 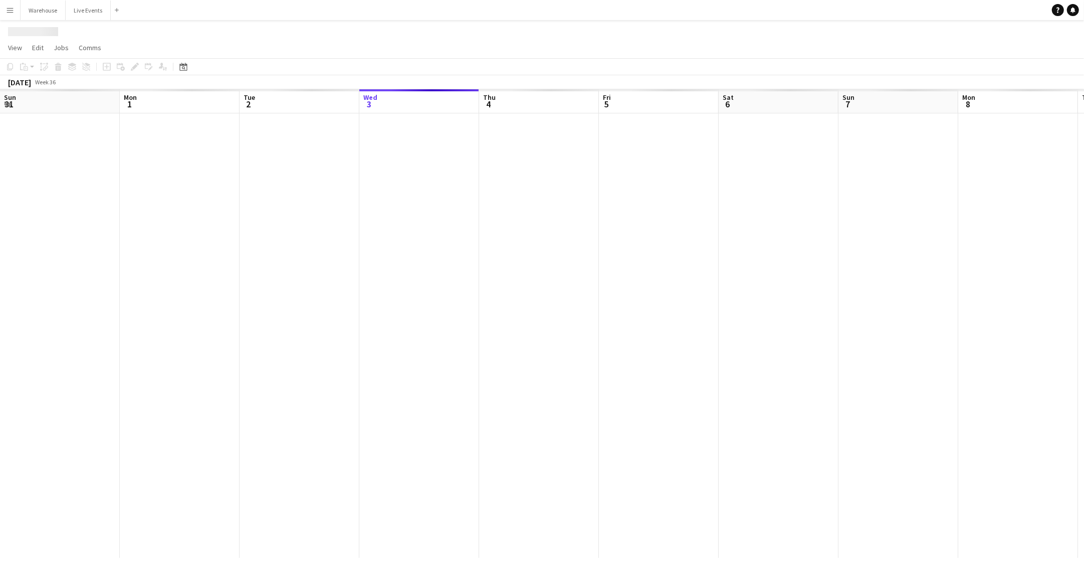 What do you see at coordinates (88, 10) in the screenshot?
I see `button: Live Events` at bounding box center [88, 10].